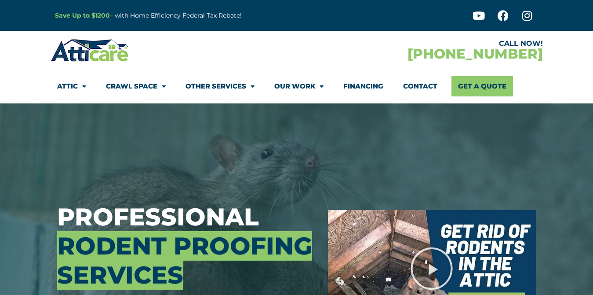 The height and width of the screenshot is (295, 593). Describe the element at coordinates (482, 86) in the screenshot. I see `a: Get A Quote` at that location.